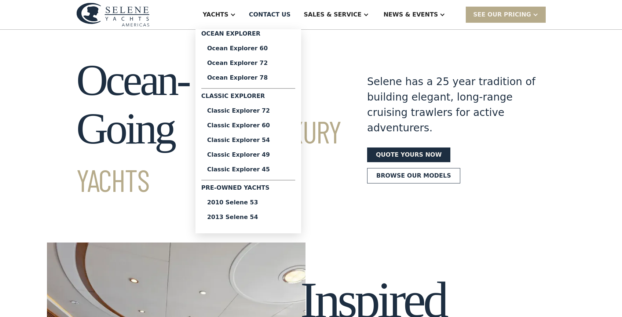 This screenshot has height=317, width=622. Describe the element at coordinates (248, 217) in the screenshot. I see `a: 2013 Selene 54` at that location.